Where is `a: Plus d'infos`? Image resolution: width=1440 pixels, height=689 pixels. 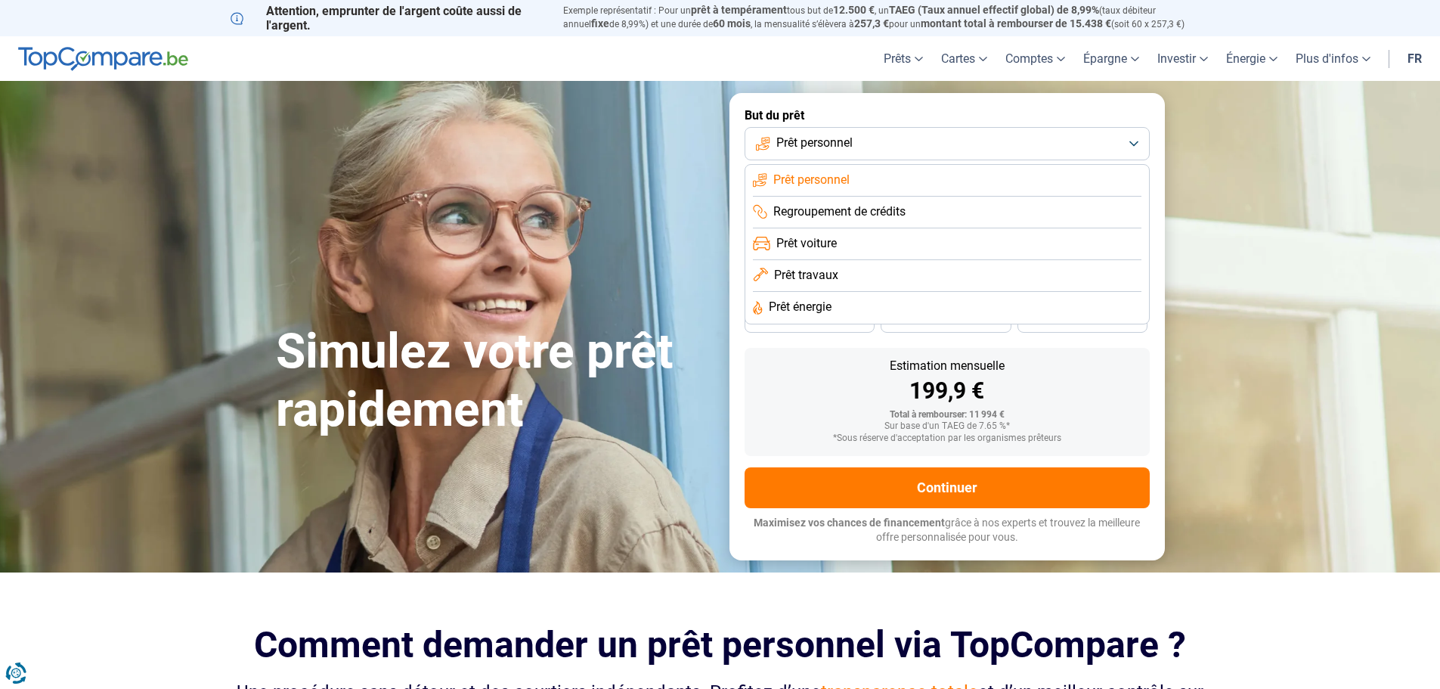
a: Plus d'infos is located at coordinates (1333, 58).